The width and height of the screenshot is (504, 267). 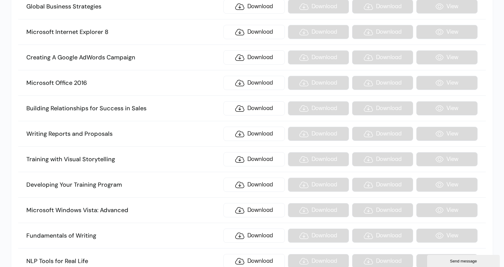 What do you see at coordinates (123, 83) in the screenshot?
I see `h3: Microsoft Office 2016` at bounding box center [123, 83].